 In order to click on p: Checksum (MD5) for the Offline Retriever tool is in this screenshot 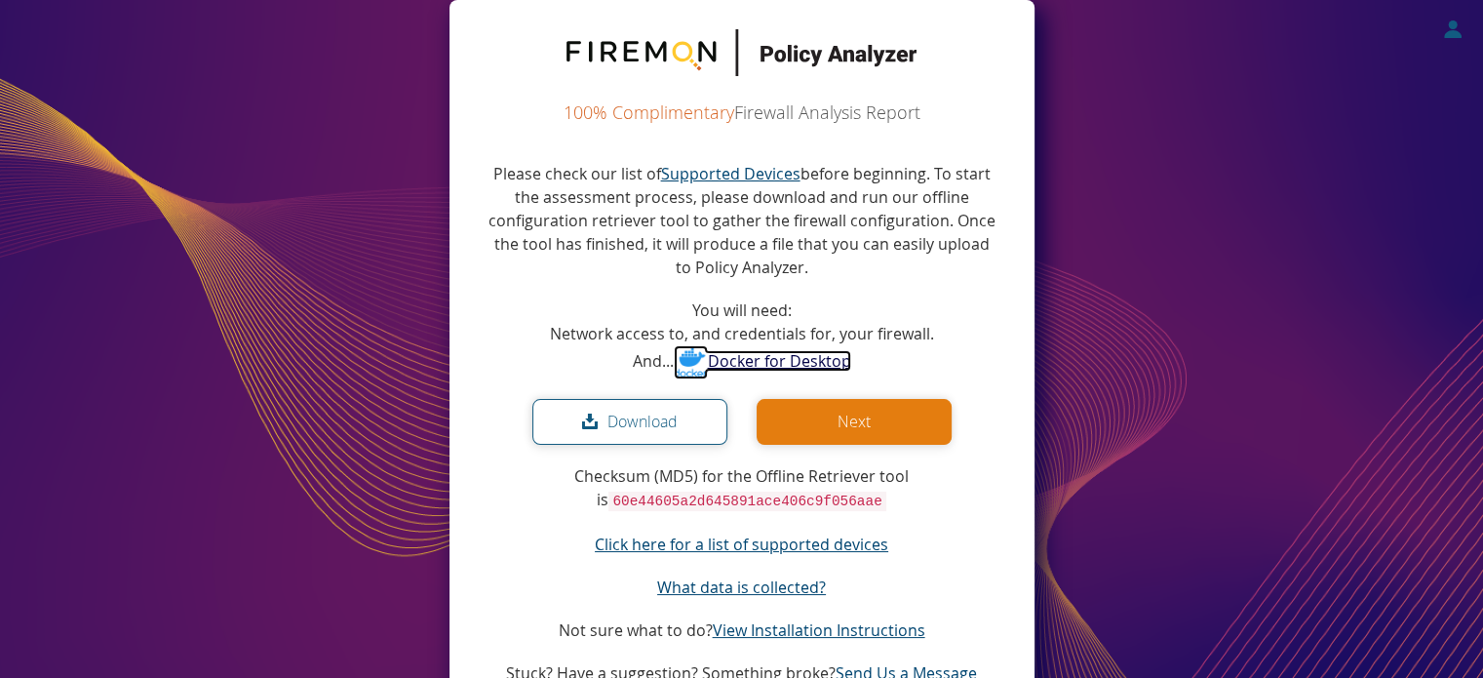, I will do `click(742, 488)`.